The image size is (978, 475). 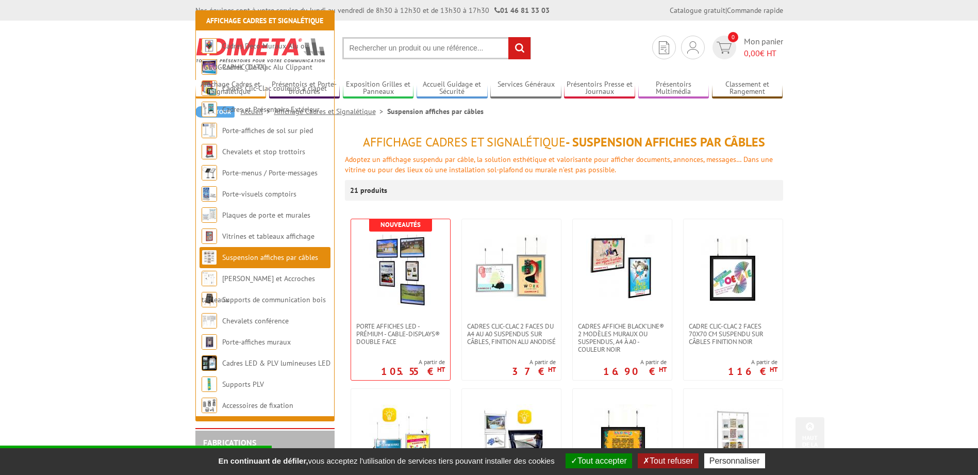 I want to click on div: Nos équipes sont à votre service du lundi au vendredi de 8h30 à 12h30 et de 13h30 à 17h30, so click(x=372, y=10).